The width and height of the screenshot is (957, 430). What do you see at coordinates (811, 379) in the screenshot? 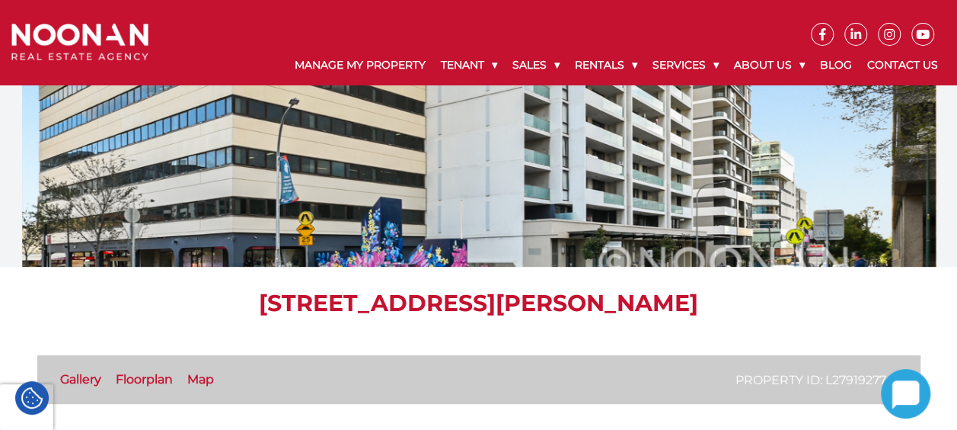
I see `p: Property ID: L27919277` at bounding box center [811, 379].